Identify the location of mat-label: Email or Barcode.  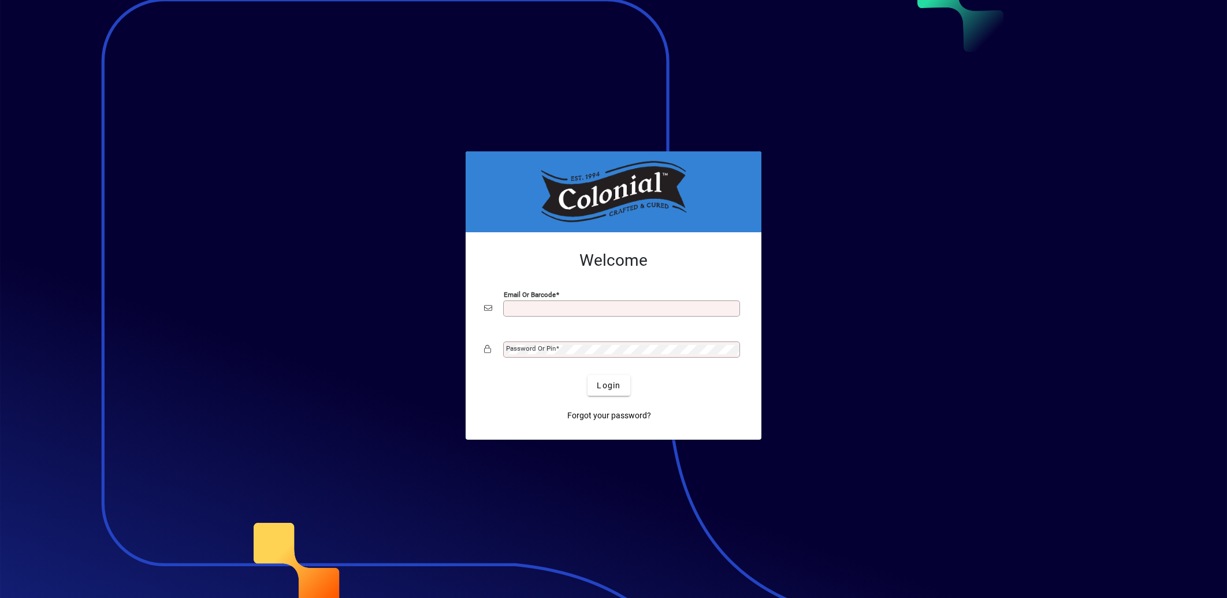
(530, 295).